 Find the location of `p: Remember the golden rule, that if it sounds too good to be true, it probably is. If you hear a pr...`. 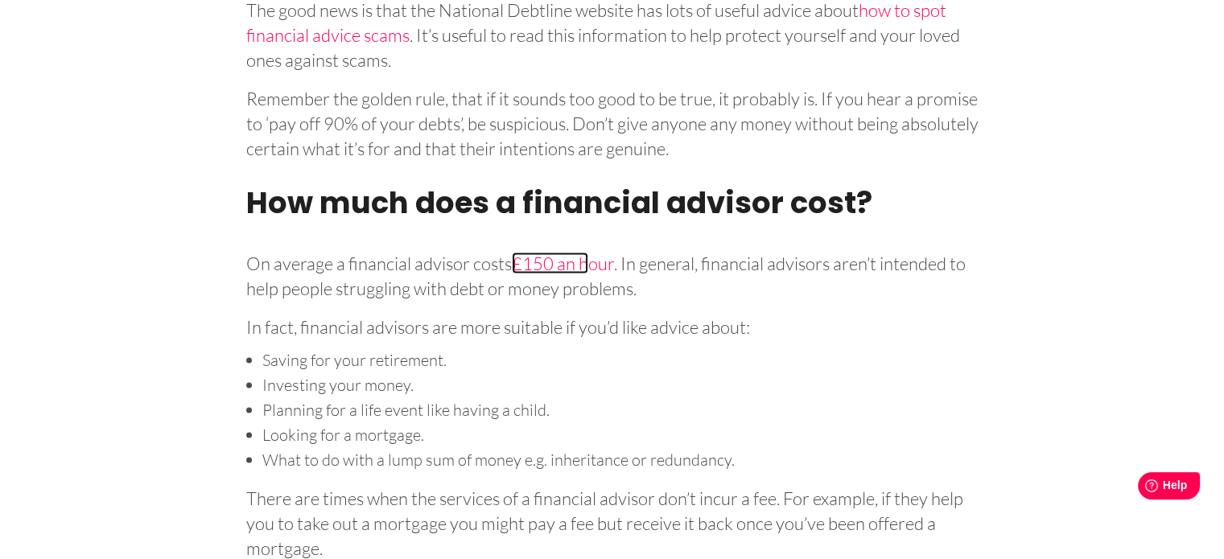

p: Remember the golden rule, that if it sounds too good to be true, it probably is. If you hear a pr... is located at coordinates (612, 121).